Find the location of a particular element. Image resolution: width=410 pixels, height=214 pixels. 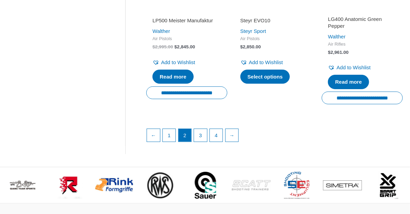

a: LP500 Meister Manufaktur is located at coordinates (187, 22).